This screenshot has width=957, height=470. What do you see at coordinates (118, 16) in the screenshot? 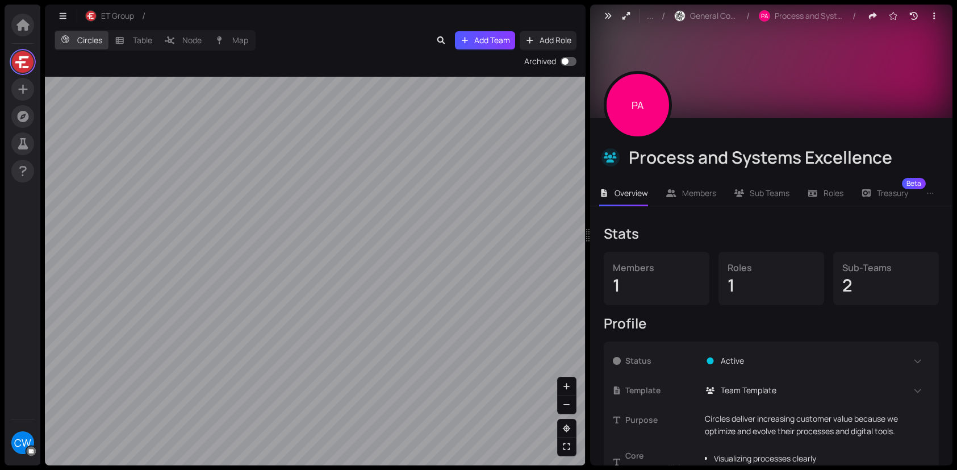
I see `span: ET Group` at bounding box center [118, 16].